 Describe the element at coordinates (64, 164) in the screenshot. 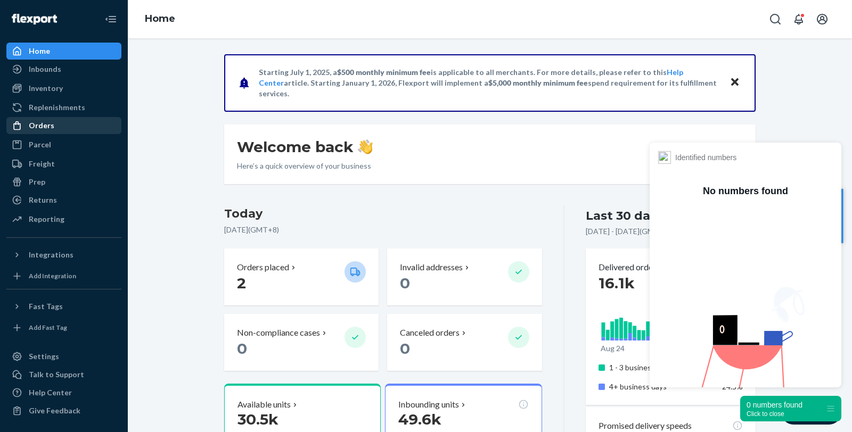

I see `a: Freight` at that location.